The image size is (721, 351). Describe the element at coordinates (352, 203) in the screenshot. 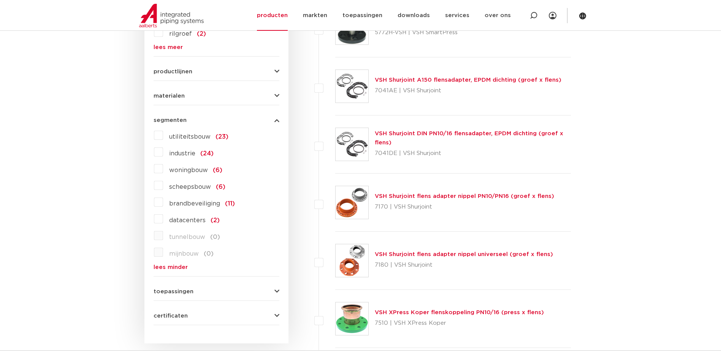

I see `img: Thumbnail for VSH Shurjoint flens adapter nippel PN10/PN16 (groef x flens)` at that location.